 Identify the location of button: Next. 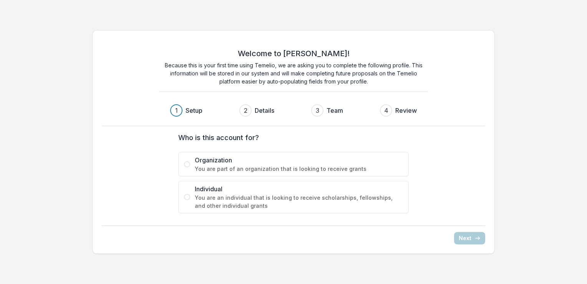
(470, 238).